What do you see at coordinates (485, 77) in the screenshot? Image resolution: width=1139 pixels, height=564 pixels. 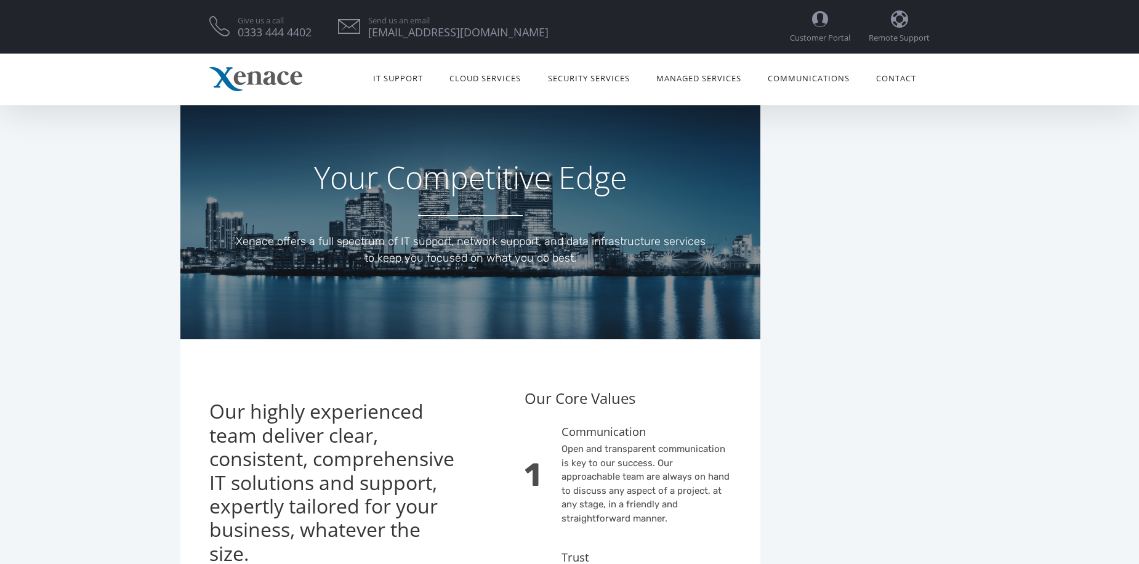 I see `a: Cloud Services` at bounding box center [485, 77].